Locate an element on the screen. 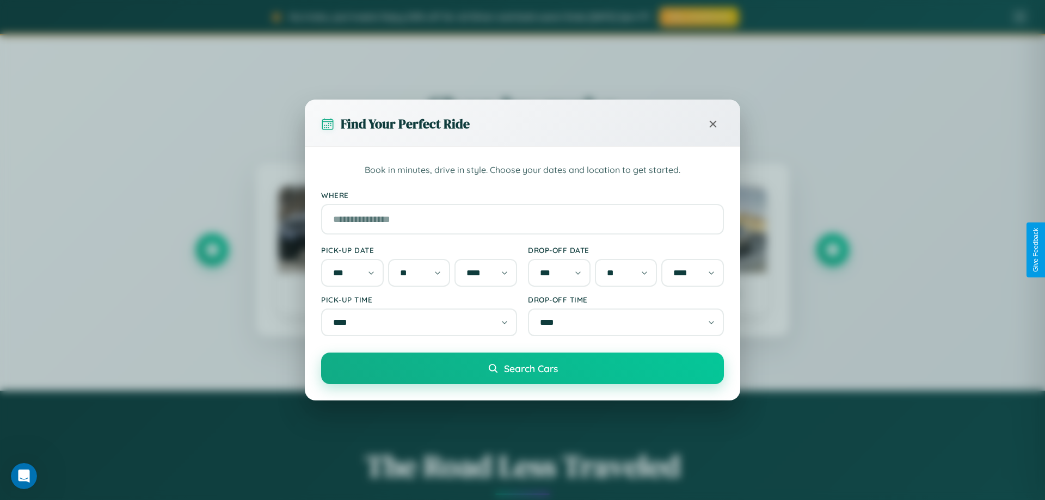 This screenshot has height=500, width=1045. label: Drop-off Date is located at coordinates (626, 250).